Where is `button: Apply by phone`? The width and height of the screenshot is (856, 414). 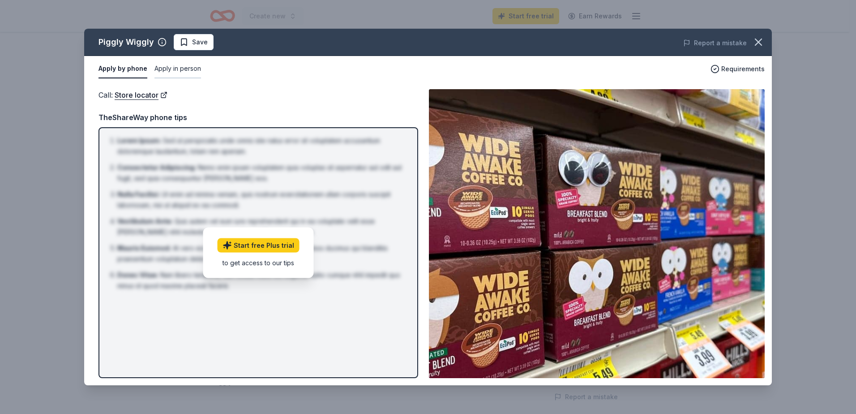
button: Apply by phone is located at coordinates (123, 69).